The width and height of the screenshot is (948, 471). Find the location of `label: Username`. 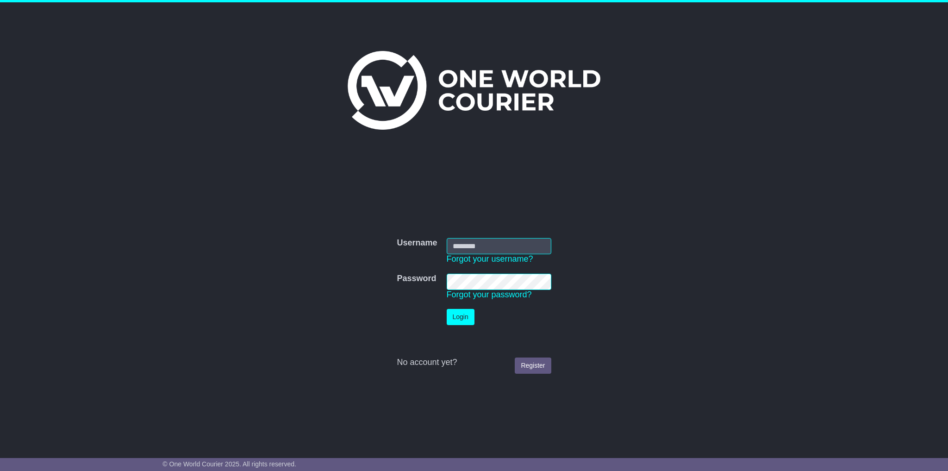

label: Username is located at coordinates (416, 243).